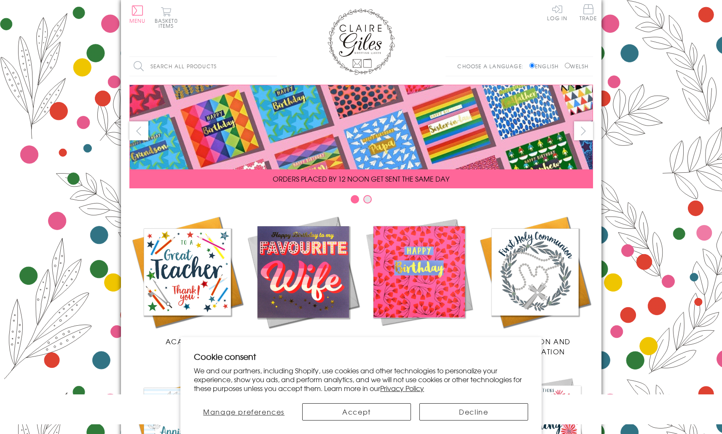 Image resolution: width=722 pixels, height=434 pixels. What do you see at coordinates (187, 280) in the screenshot?
I see `a: Academic` at bounding box center [187, 280].